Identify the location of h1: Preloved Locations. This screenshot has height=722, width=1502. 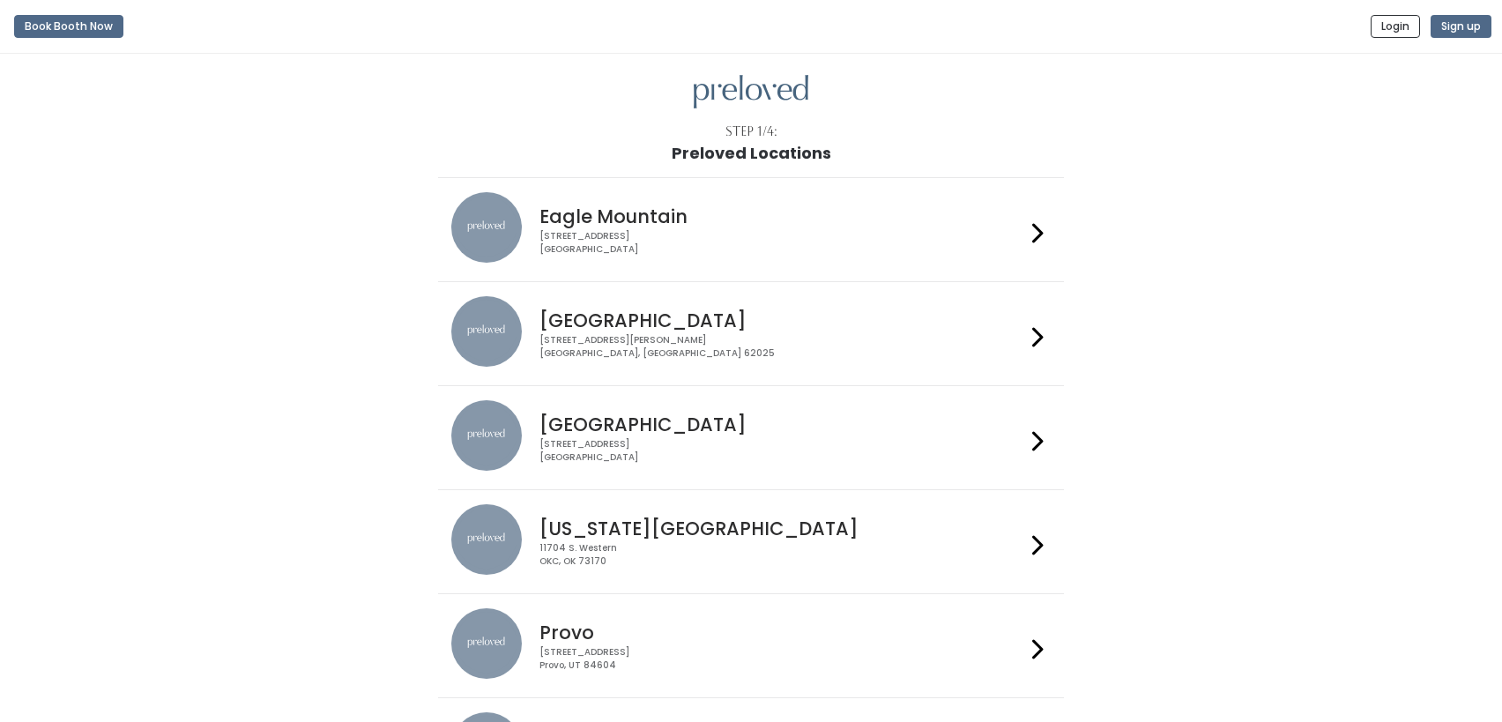
(751, 153).